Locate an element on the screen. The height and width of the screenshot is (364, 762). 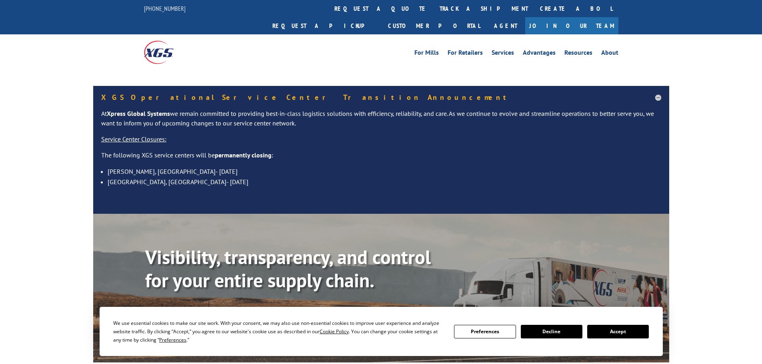
a: Advantages is located at coordinates (539, 54).